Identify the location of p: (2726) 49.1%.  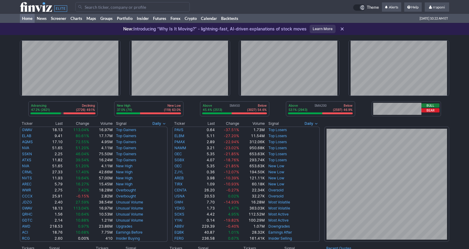
(85, 110).